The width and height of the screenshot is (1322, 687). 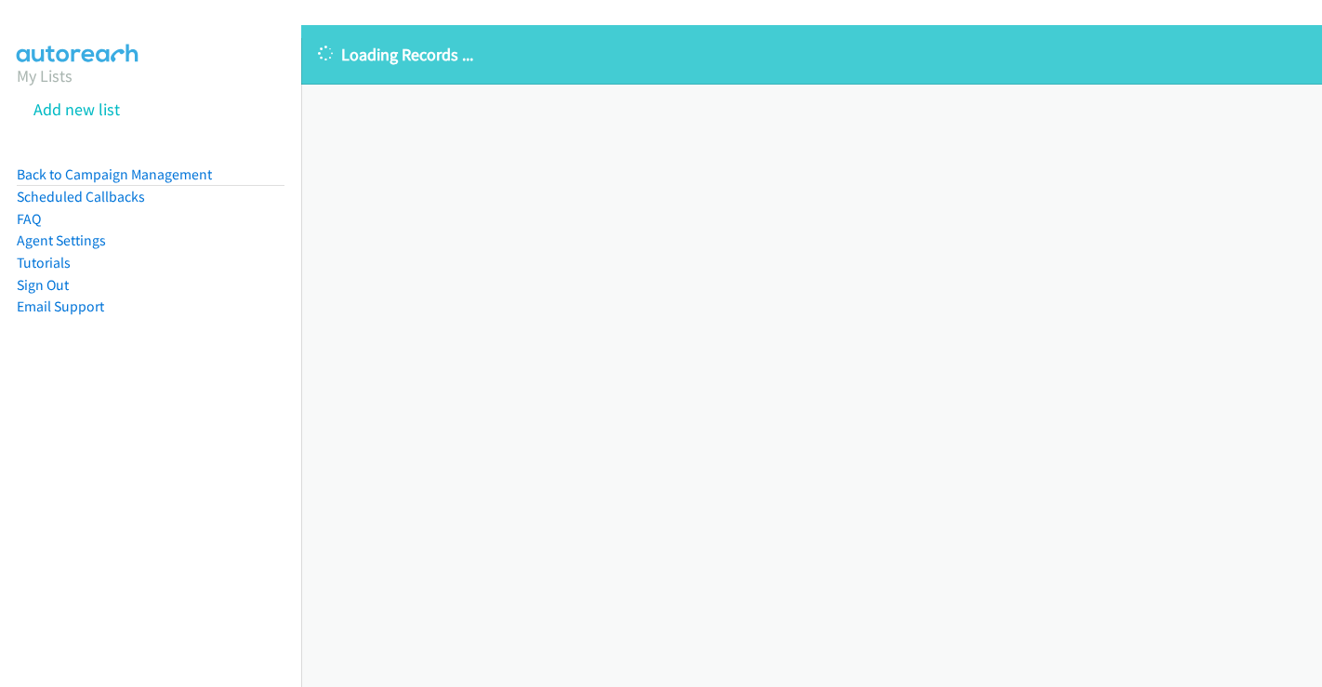 I want to click on a: Tutorials, so click(x=44, y=262).